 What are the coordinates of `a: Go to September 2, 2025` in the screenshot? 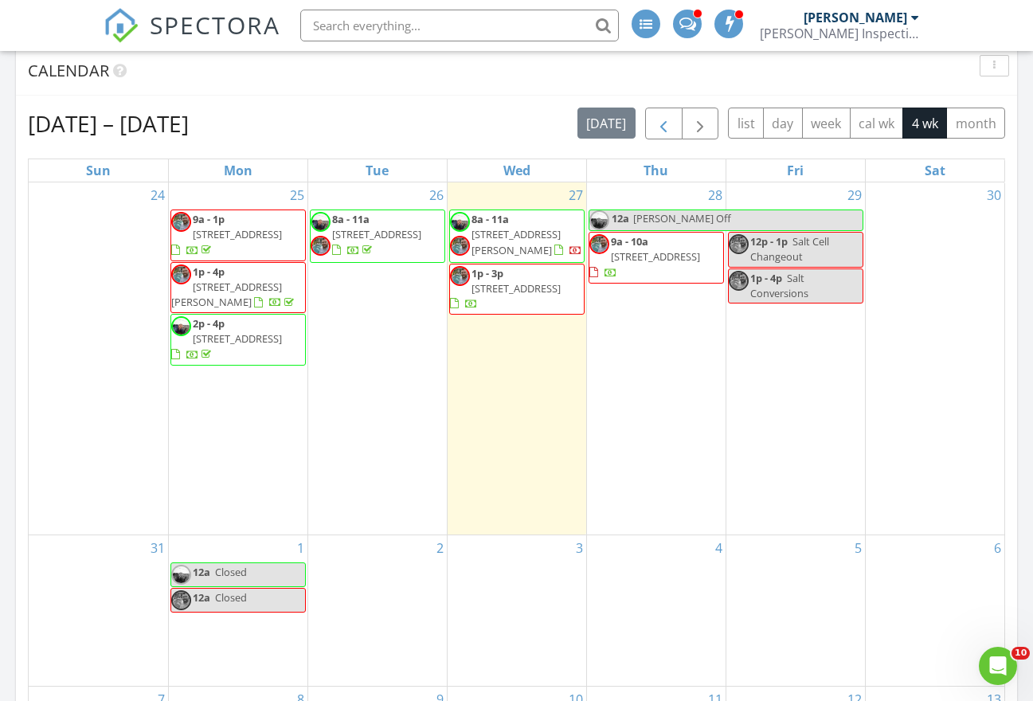 It's located at (439, 548).